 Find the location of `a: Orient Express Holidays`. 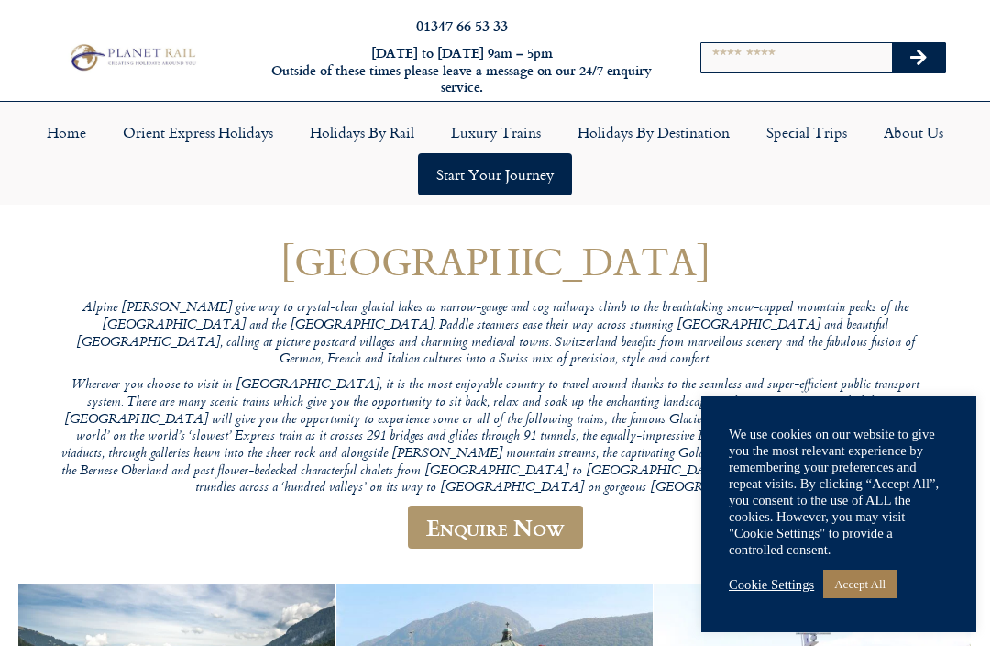

a: Orient Express Holidays is located at coordinates (198, 132).